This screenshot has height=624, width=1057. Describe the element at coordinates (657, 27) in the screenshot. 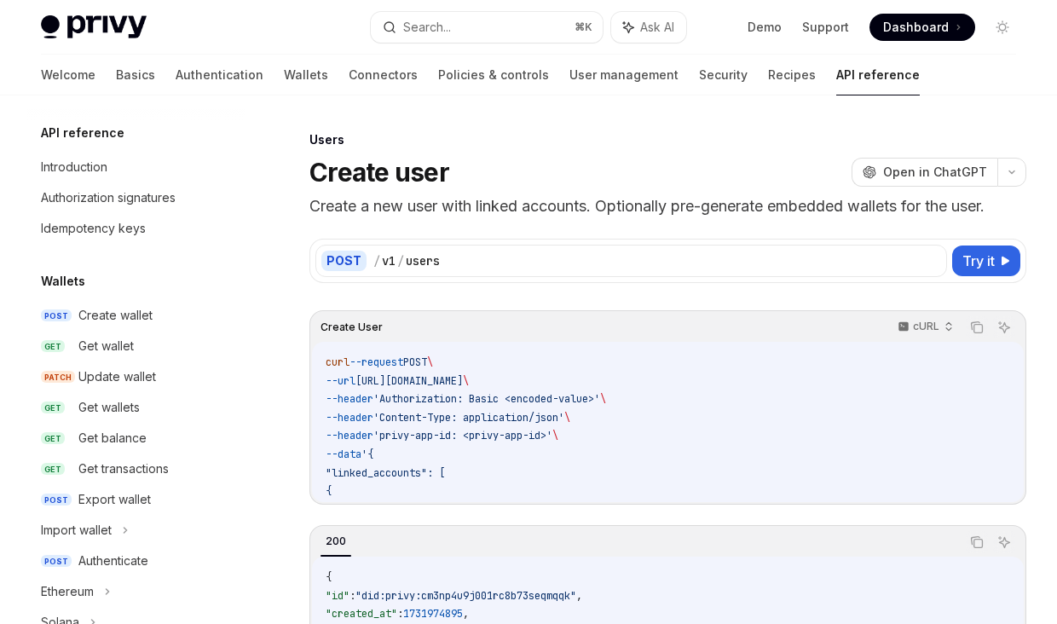

I see `span: Ask AI` at that location.